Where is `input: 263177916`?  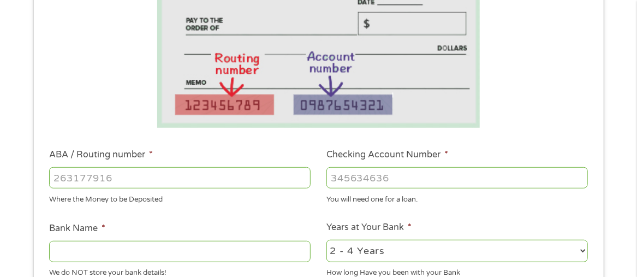 input: 263177916 is located at coordinates (180, 177).